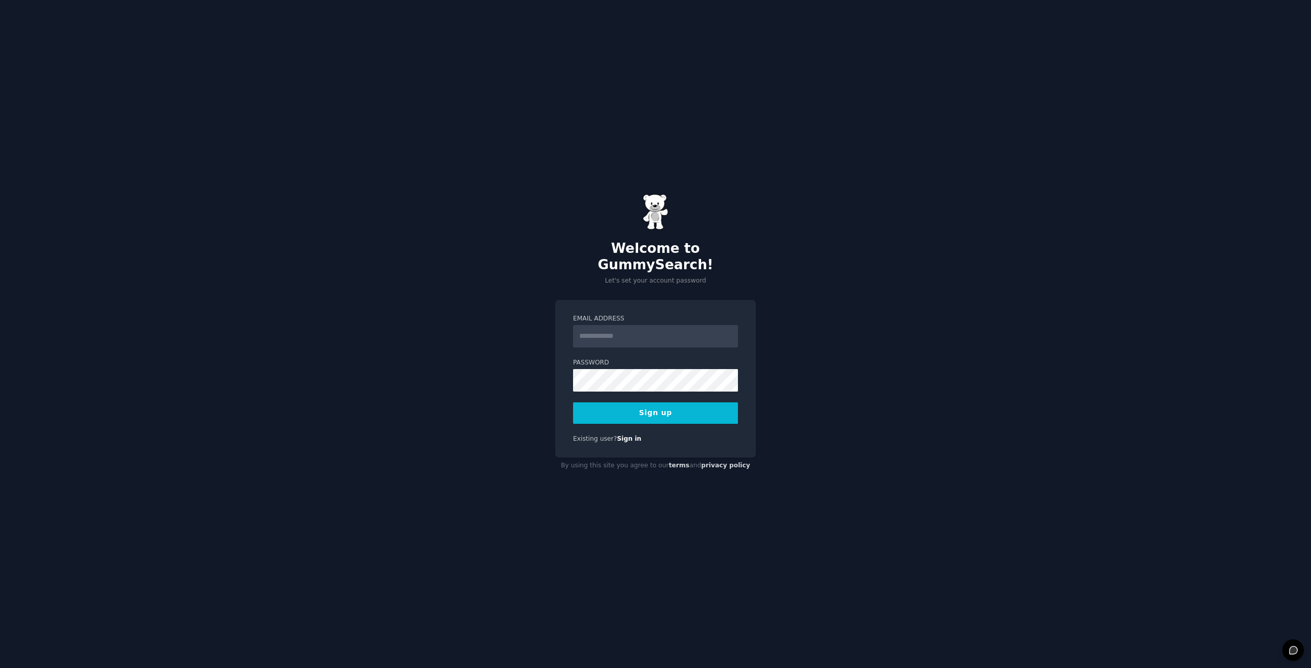 This screenshot has height=668, width=1311. Describe the element at coordinates (629, 439) in the screenshot. I see `a: Sign in` at that location.